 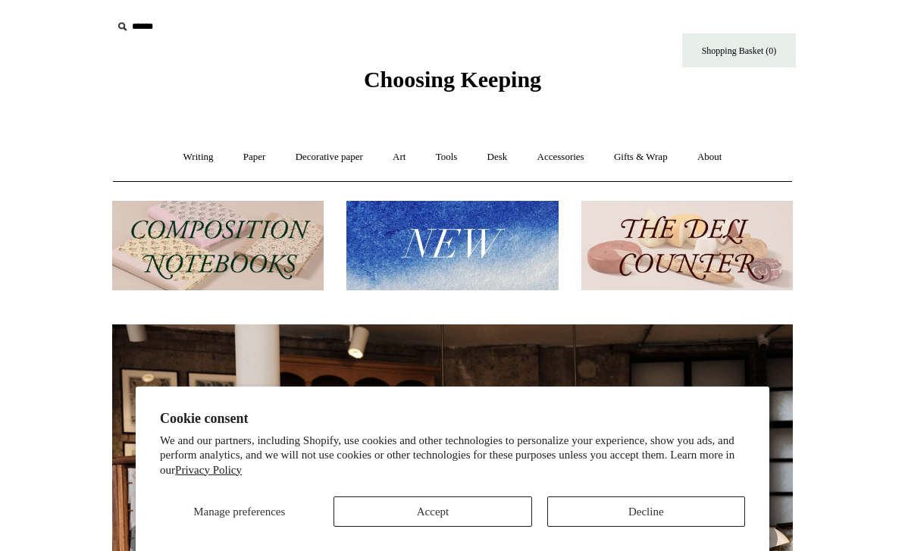 I want to click on a: Privacy Policy, so click(x=208, y=470).